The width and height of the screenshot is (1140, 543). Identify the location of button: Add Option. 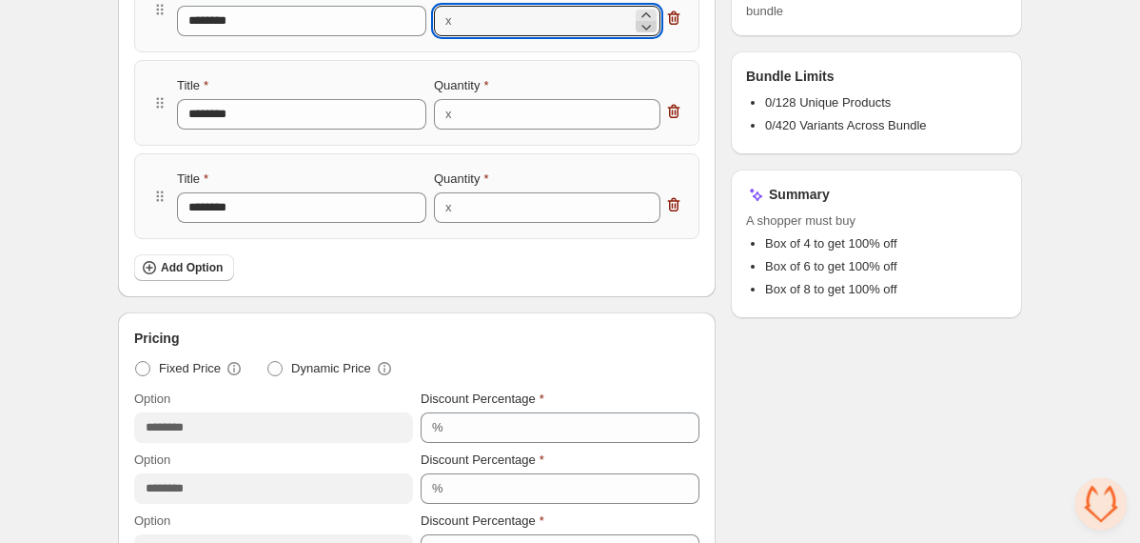
(184, 267).